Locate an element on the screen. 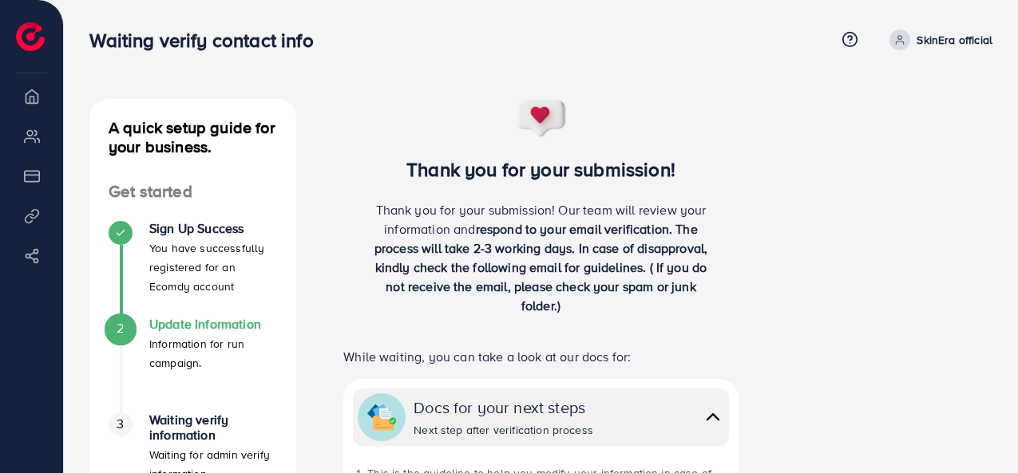 The width and height of the screenshot is (1018, 473). h3: Thank you for your submission! is located at coordinates (541, 169).